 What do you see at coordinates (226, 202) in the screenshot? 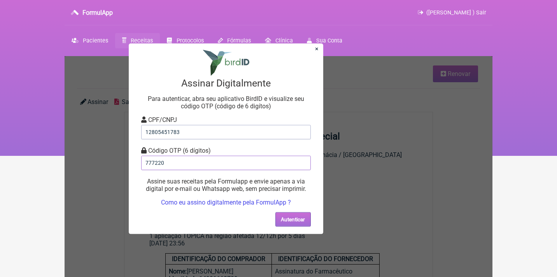
I see `a: Como eu assino digitalmente pela FormulApp ?` at bounding box center [226, 202].